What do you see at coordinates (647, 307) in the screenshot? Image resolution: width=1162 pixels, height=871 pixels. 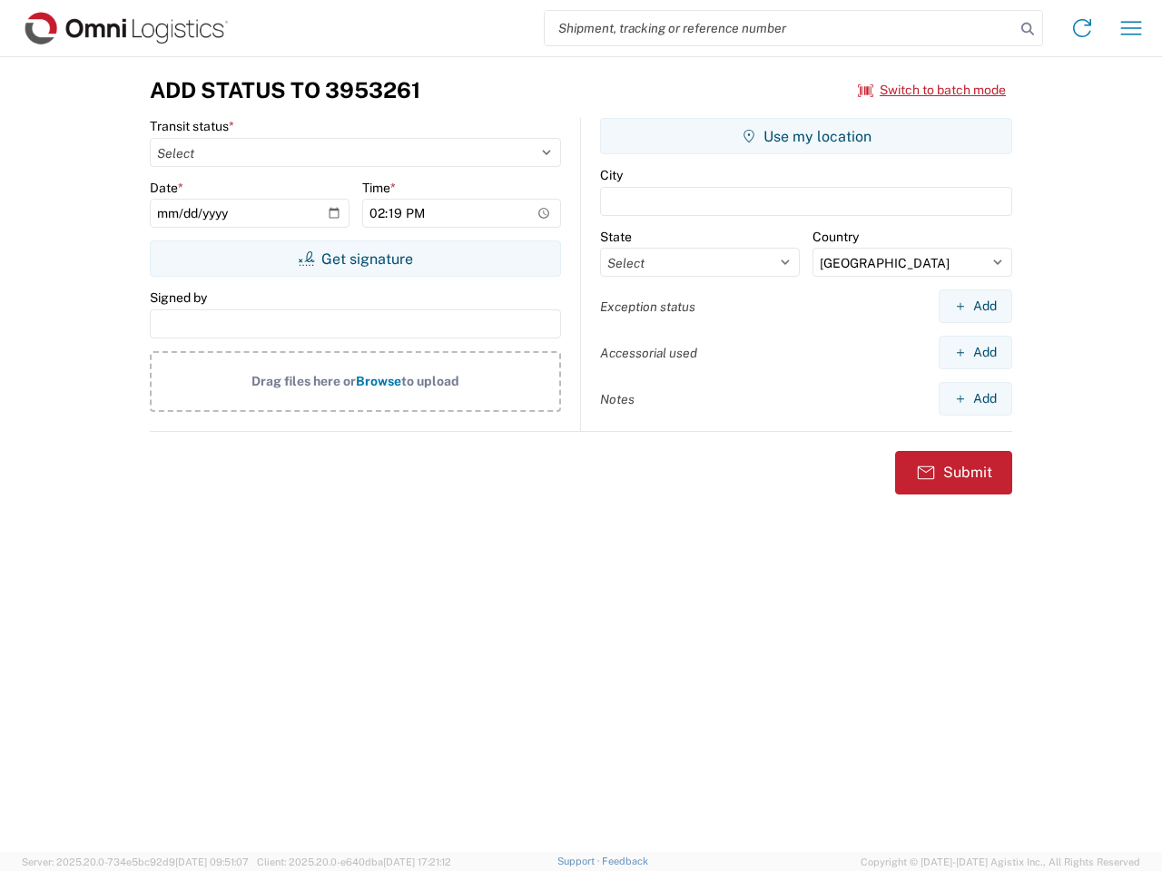 I see `label: Exception status` at bounding box center [647, 307].